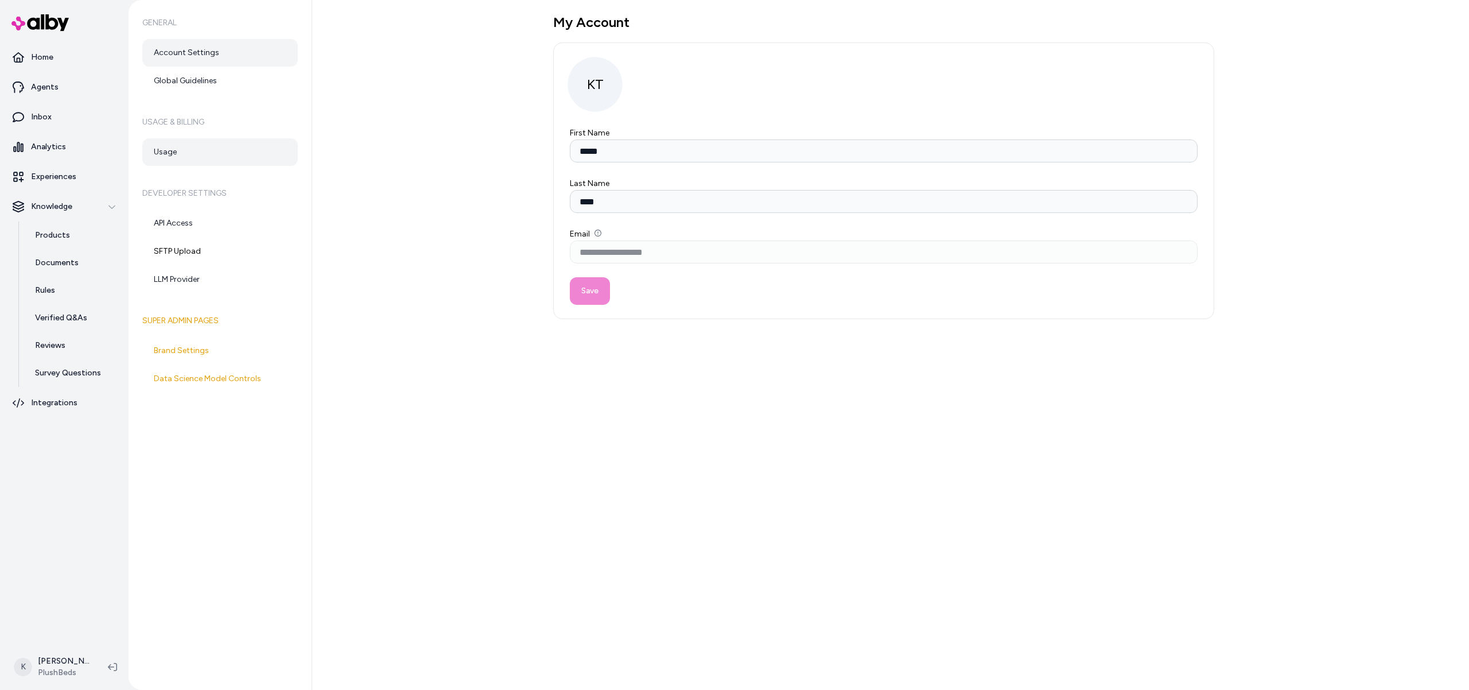  What do you see at coordinates (64, 207) in the screenshot?
I see `button: Knowledge` at bounding box center [64, 207].